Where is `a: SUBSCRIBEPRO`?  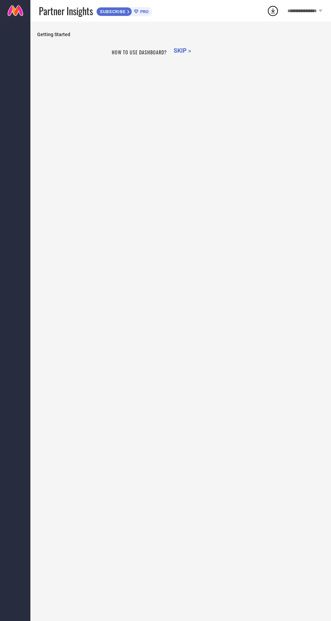 a: SUBSCRIBEPRO is located at coordinates (124, 11).